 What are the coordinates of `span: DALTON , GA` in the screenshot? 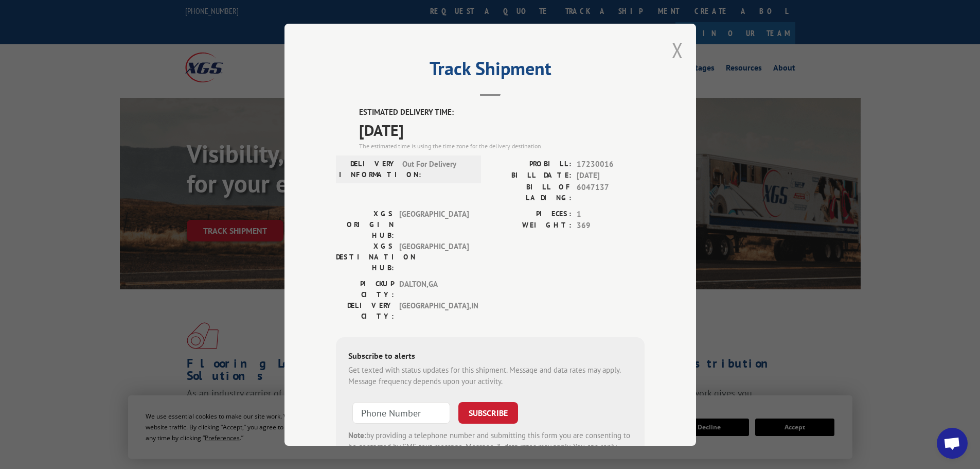 It's located at (434, 289).